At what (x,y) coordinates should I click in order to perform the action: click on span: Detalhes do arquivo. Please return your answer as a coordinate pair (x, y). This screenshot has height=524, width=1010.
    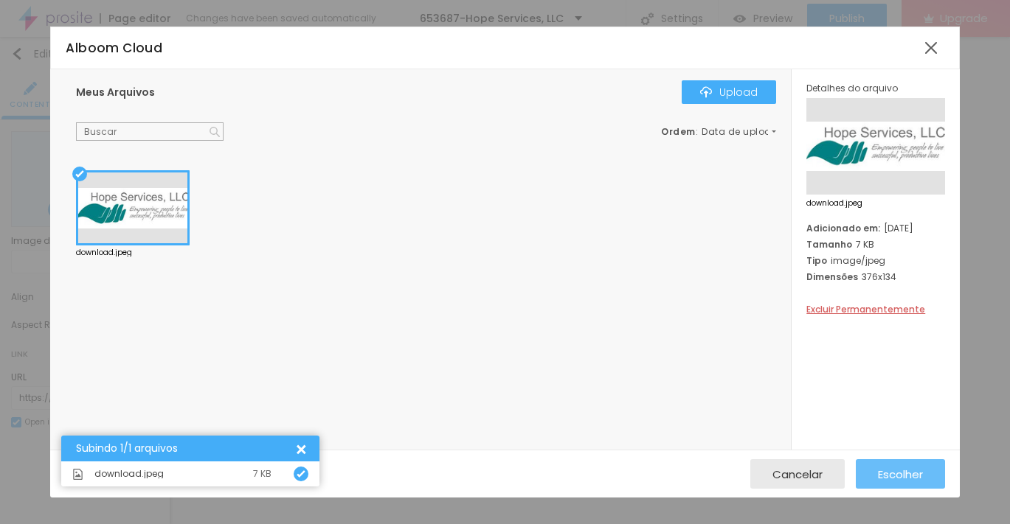
    Looking at the image, I should click on (852, 88).